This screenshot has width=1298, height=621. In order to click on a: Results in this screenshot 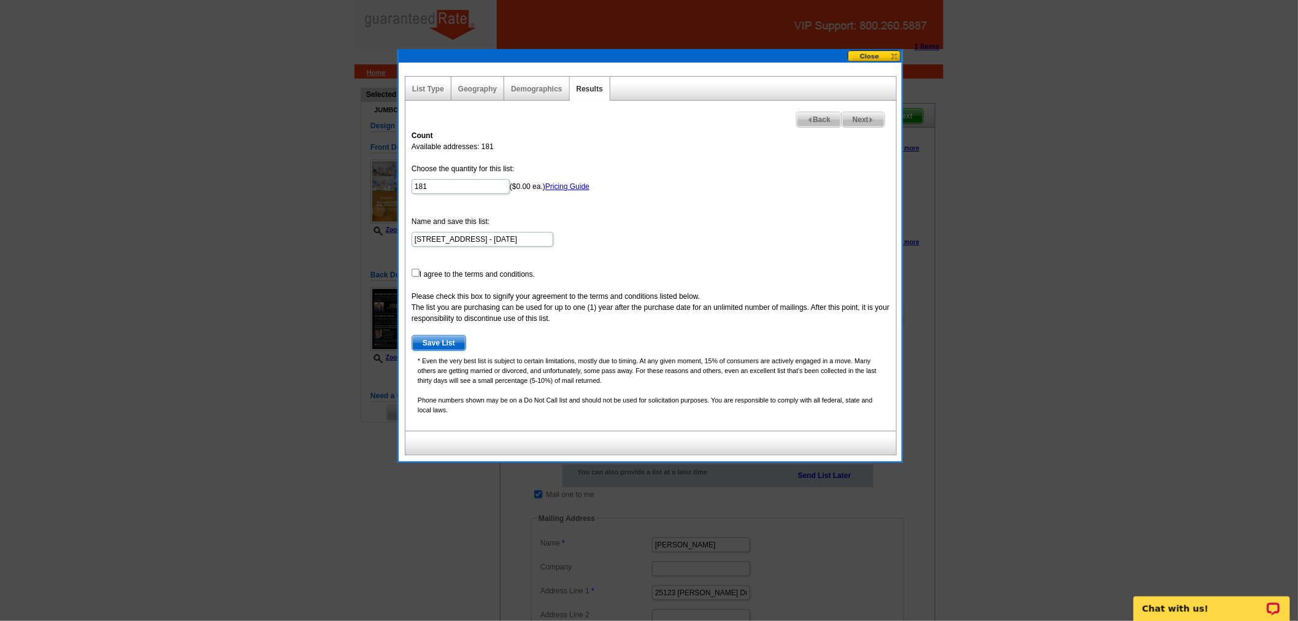, I will do `click(590, 89)`.